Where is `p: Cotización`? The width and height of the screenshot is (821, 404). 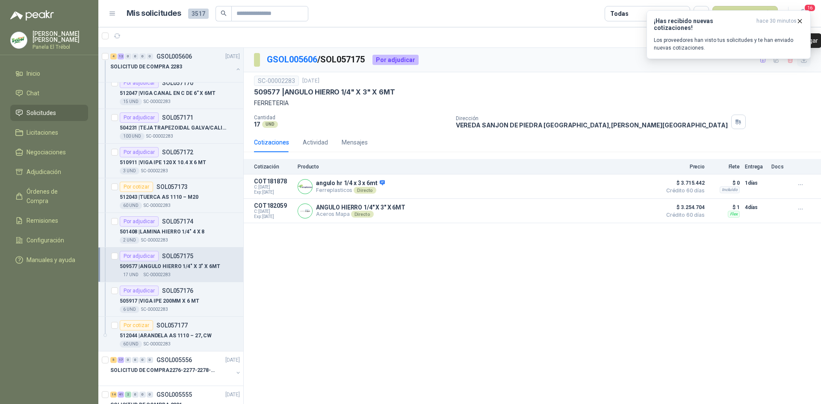 p: Cotización is located at coordinates (273, 167).